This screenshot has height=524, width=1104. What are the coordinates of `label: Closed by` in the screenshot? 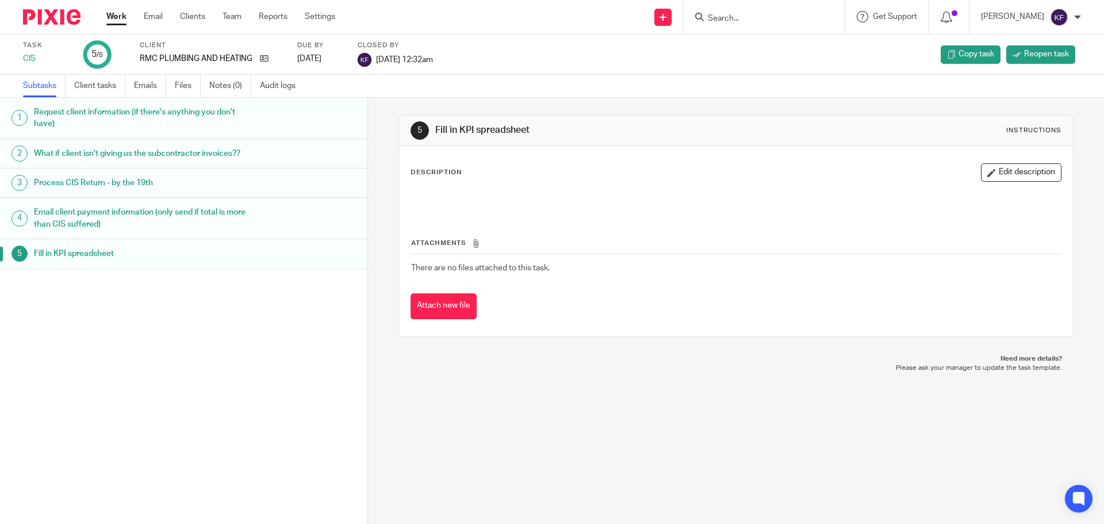 It's located at (395, 45).